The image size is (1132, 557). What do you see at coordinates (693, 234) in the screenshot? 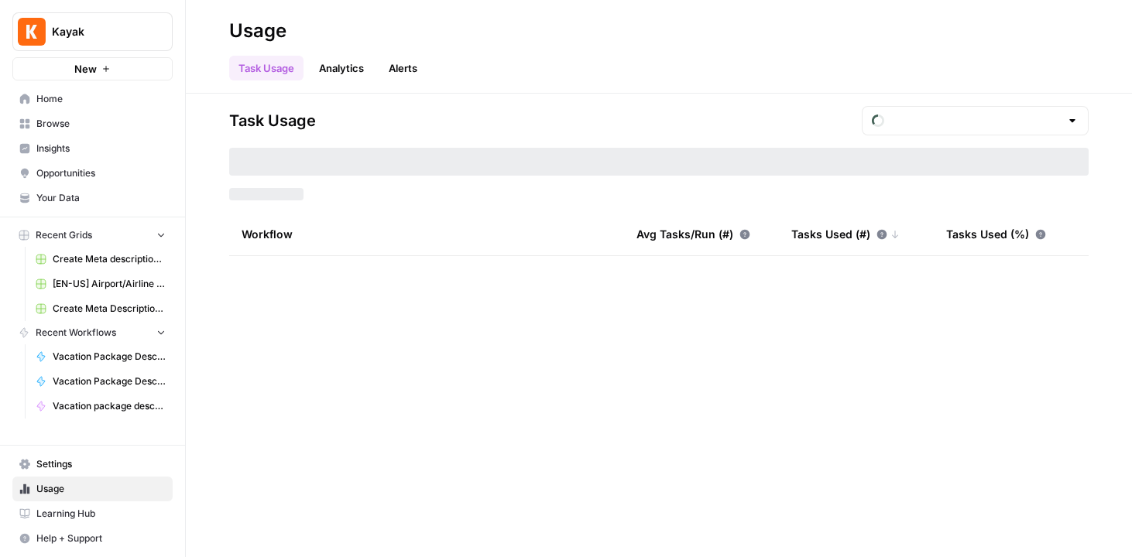
I see `div: Avg Tasks/Run (#)` at bounding box center [693, 234].